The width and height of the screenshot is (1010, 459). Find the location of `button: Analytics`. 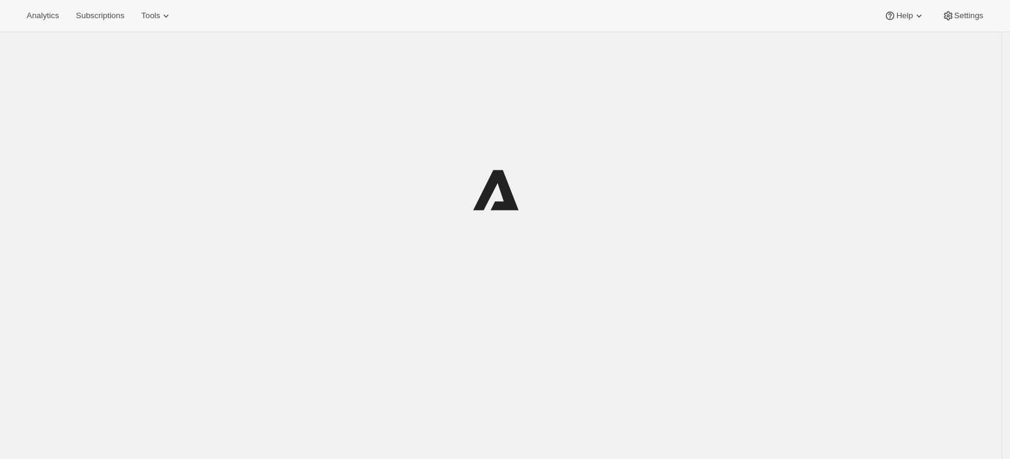

button: Analytics is located at coordinates (42, 16).